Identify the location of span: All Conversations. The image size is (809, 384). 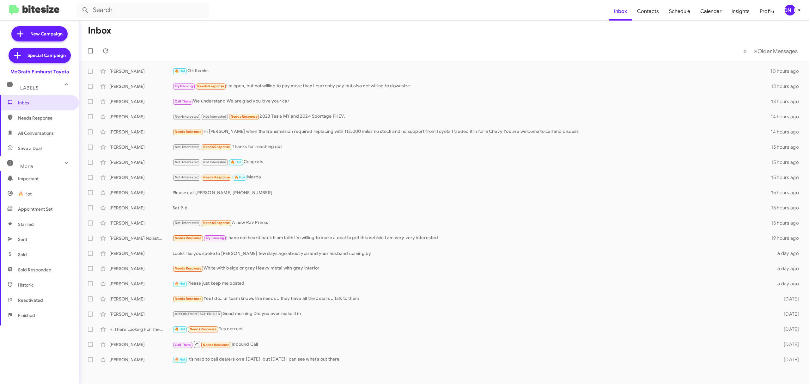
(36, 133).